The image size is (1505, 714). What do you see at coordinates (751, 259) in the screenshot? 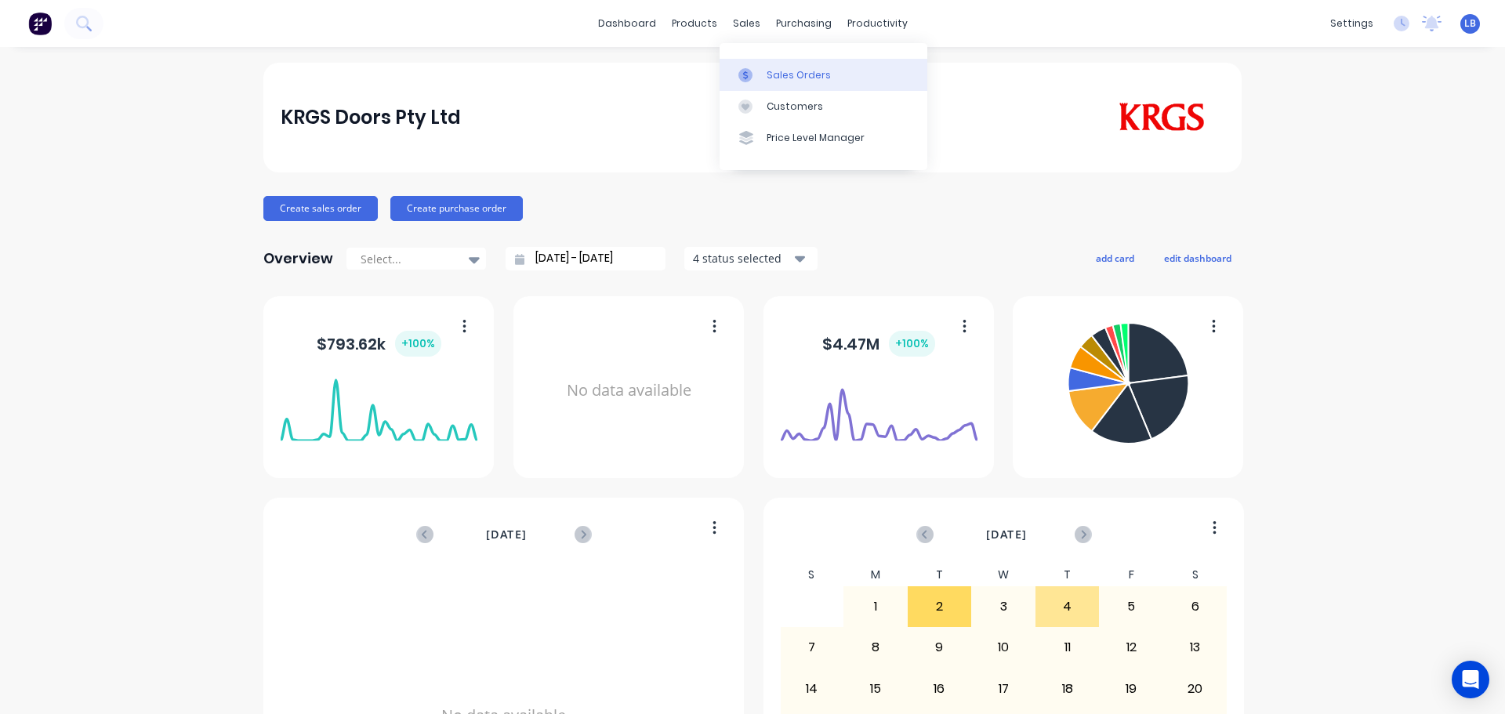
I see `button: 4 status selected` at bounding box center [751, 259].